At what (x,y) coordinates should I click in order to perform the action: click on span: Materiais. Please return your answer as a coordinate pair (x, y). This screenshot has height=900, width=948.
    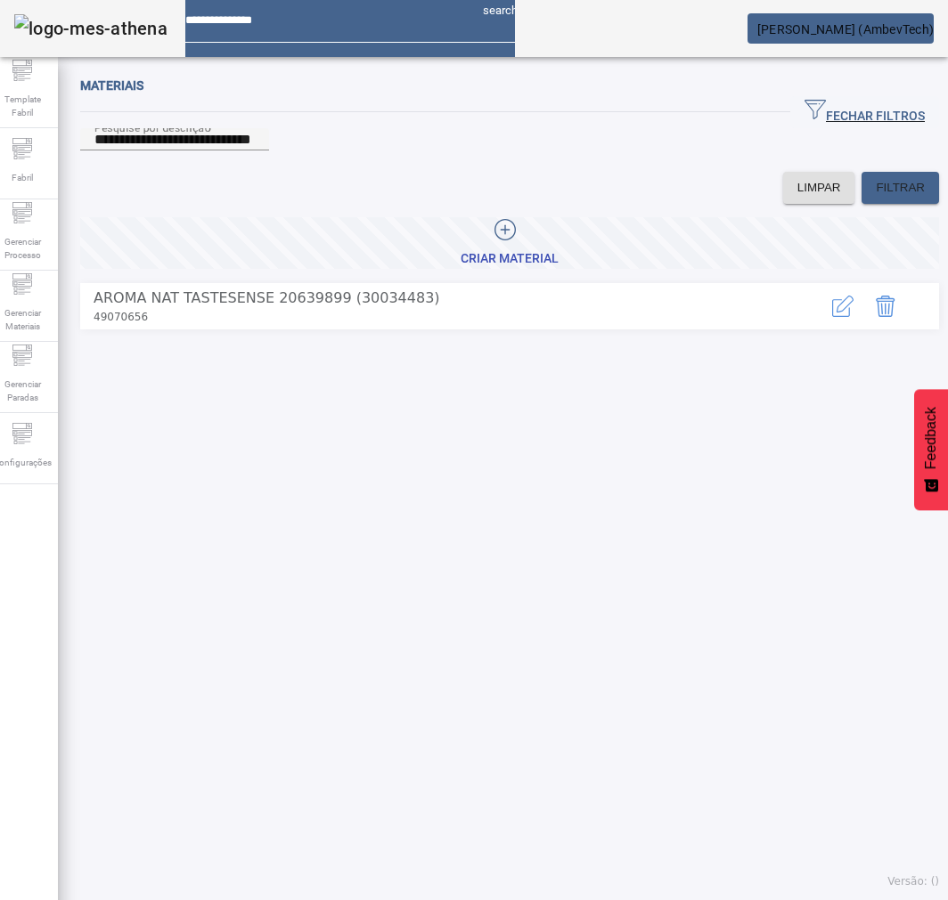
    Looking at the image, I should click on (111, 85).